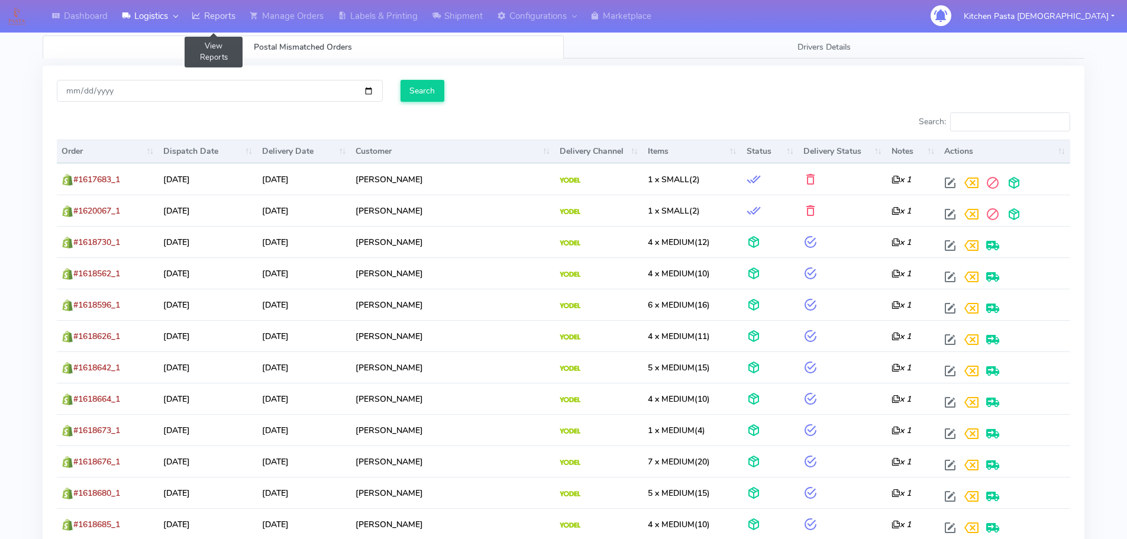  What do you see at coordinates (994, 122) in the screenshot?
I see `label: Search:` at bounding box center [994, 122].